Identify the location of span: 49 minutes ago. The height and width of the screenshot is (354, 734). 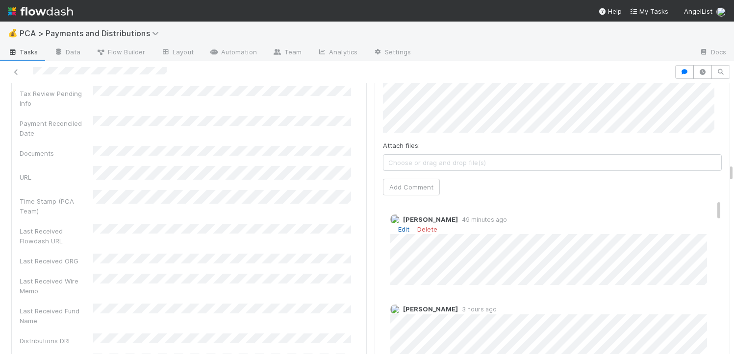
(482, 220).